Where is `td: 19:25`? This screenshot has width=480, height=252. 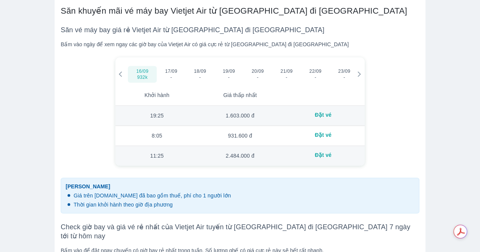
td: 19:25 is located at coordinates (157, 116).